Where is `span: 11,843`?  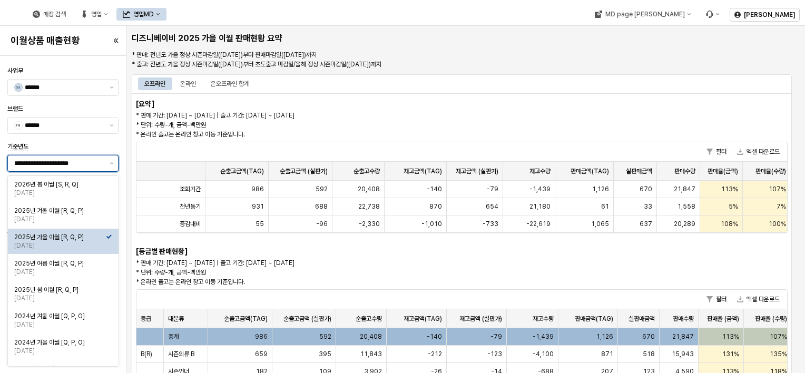 span: 11,843 is located at coordinates (371, 354).